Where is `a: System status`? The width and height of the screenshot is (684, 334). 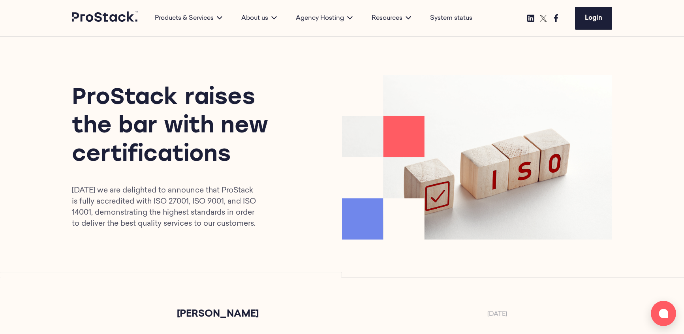
a: System status is located at coordinates (451, 18).